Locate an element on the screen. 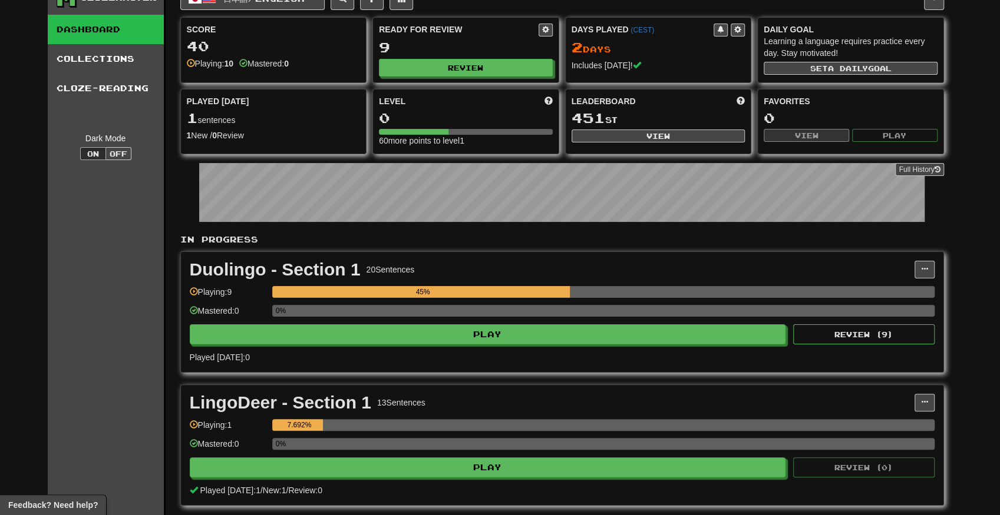 The height and width of the screenshot is (515, 1000). p: In Progress is located at coordinates (562, 240).